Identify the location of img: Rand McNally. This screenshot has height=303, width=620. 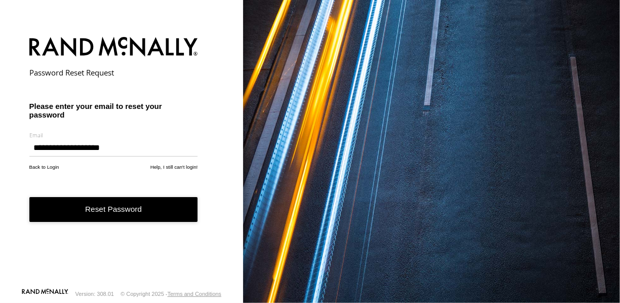
(114, 48).